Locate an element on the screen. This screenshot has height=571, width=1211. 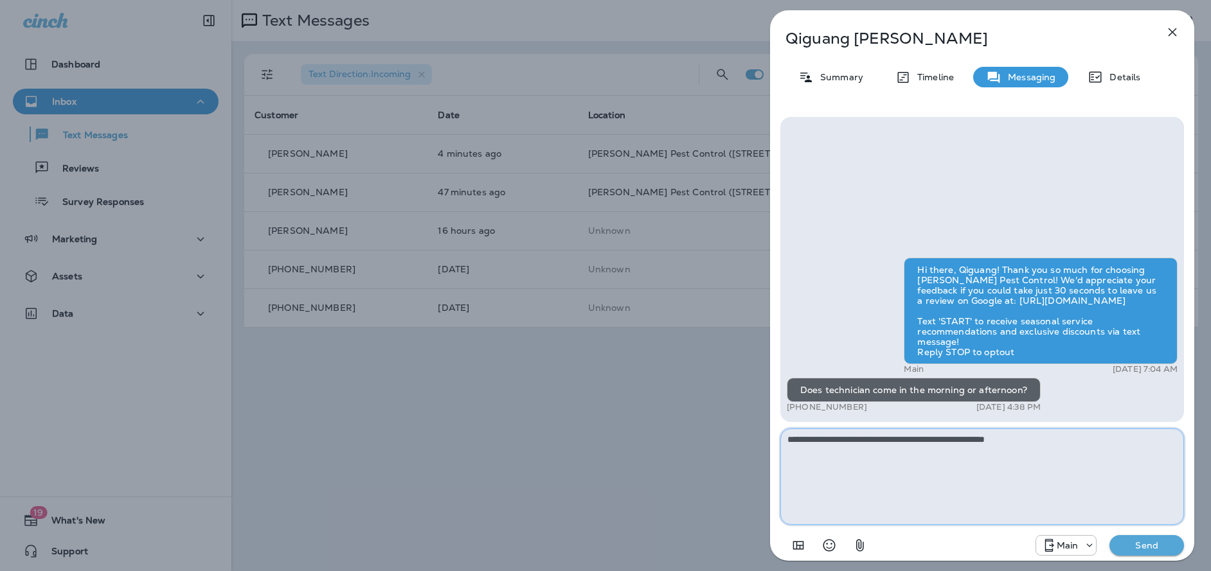
div: +1 (480) 400-1835 is located at coordinates (1066, 546).